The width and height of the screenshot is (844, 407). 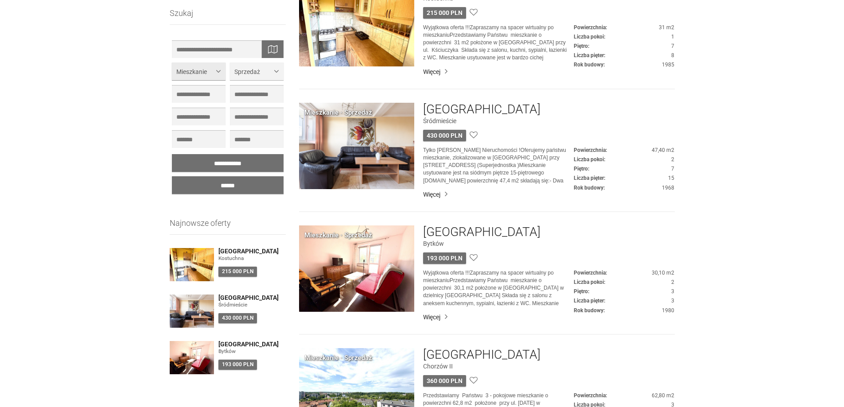 What do you see at coordinates (357, 269) in the screenshot?
I see `img: Mieszkanie Sprzedaż Siemianowice Śląskie Bytków` at bounding box center [357, 269].